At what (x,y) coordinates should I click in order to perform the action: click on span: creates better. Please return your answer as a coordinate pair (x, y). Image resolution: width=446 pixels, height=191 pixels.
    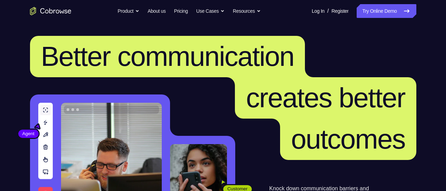
    Looking at the image, I should click on (325, 98).